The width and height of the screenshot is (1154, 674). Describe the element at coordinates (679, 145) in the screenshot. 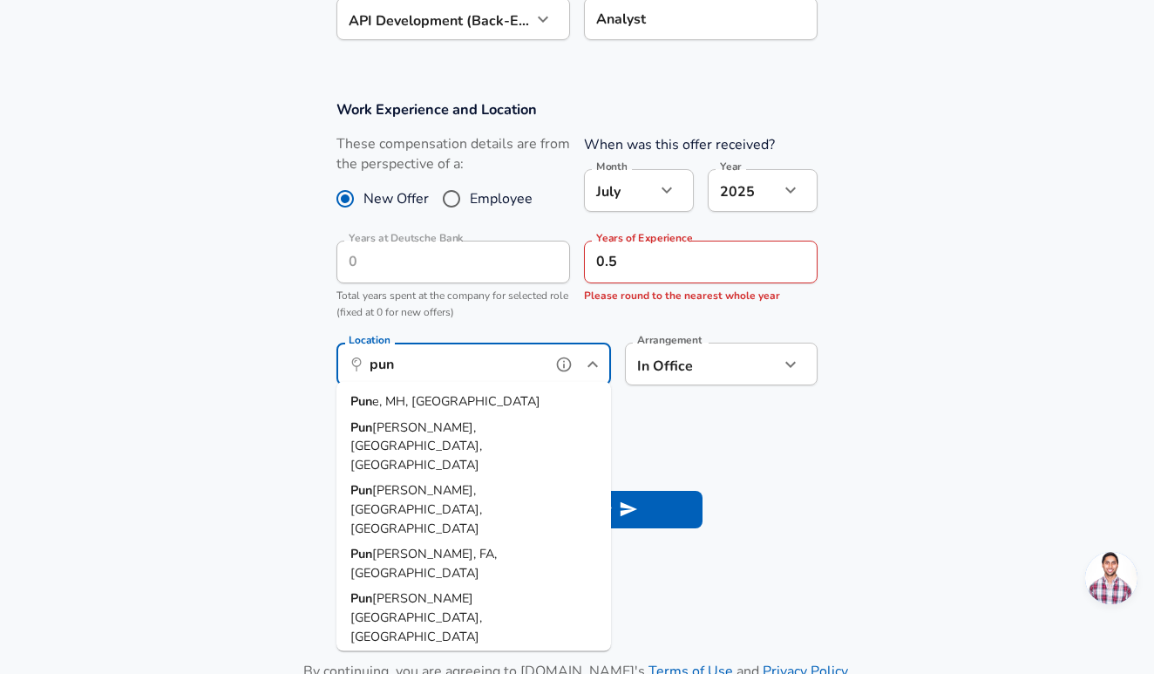

I see `label: When was this offer received?` at that location.